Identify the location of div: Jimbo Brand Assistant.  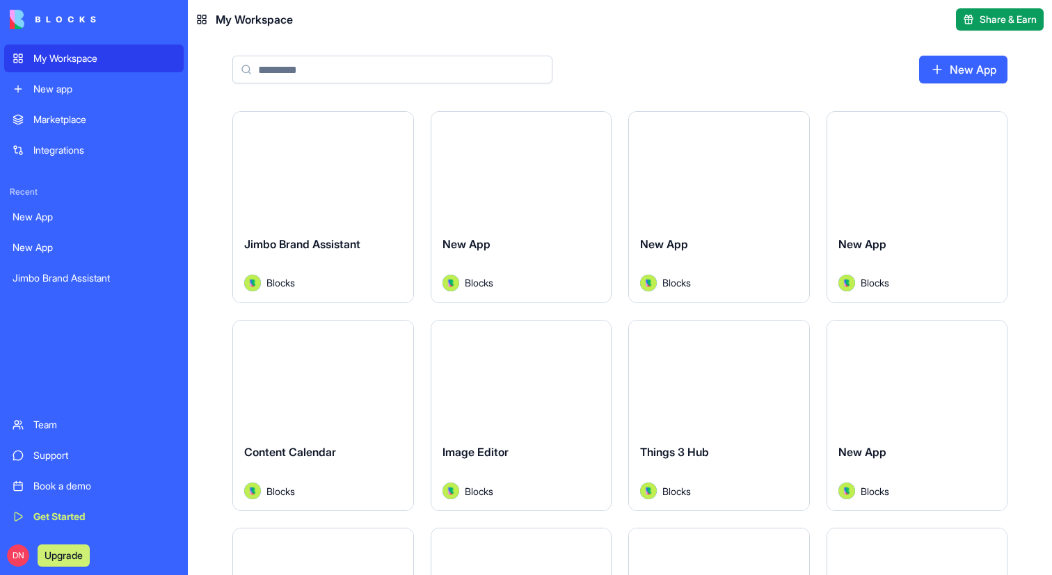
(94, 278).